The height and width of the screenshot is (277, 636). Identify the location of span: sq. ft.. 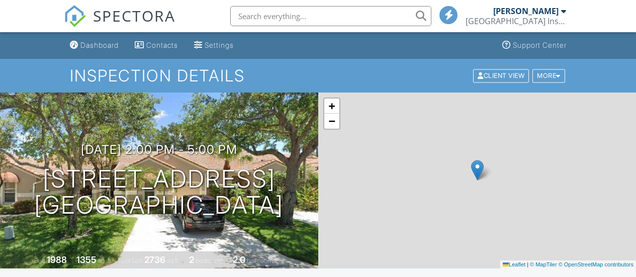
(105, 260).